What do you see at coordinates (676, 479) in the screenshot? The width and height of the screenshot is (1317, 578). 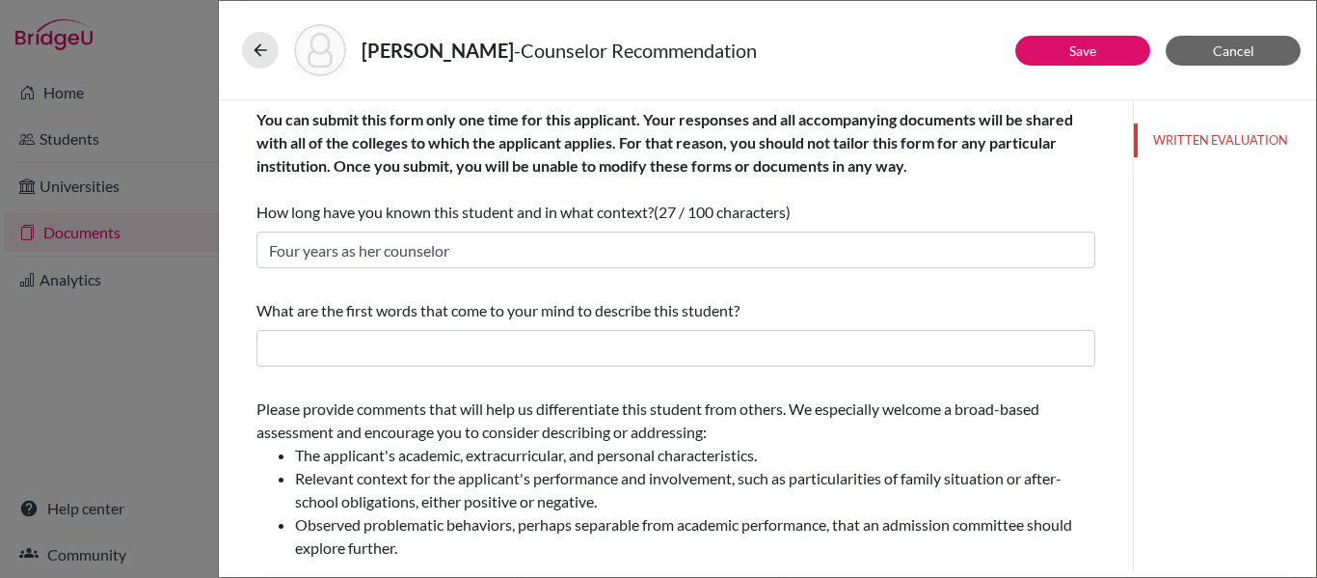 I see `span: Please provide comments that will help us differentiate this student from others. We especially w...` at bounding box center [676, 479].